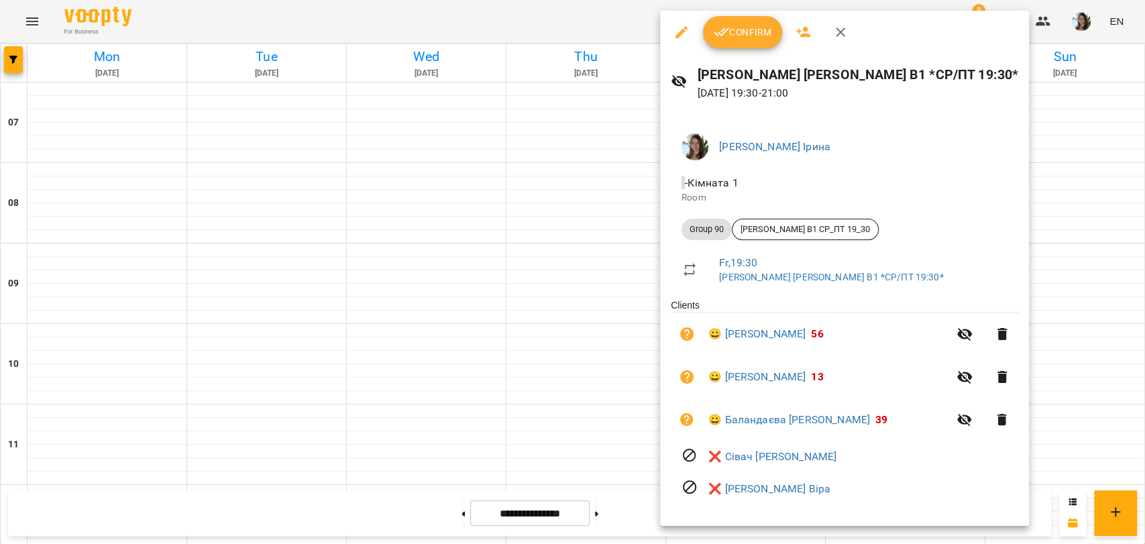 The height and width of the screenshot is (544, 1145). Describe the element at coordinates (742, 32) in the screenshot. I see `span: Confirm` at that location.